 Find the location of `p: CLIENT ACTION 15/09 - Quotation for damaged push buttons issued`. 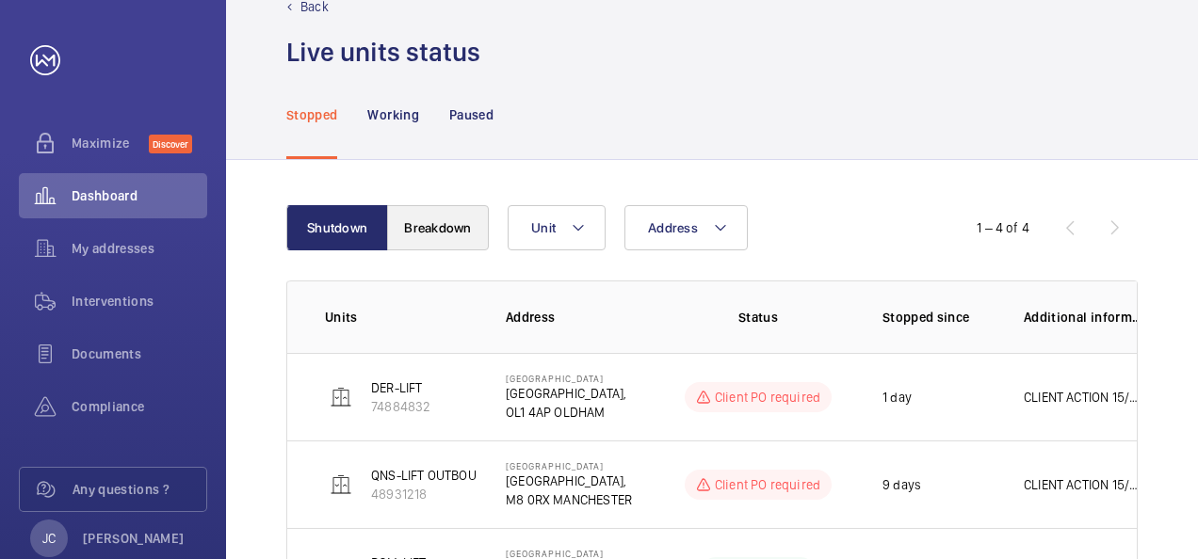

p: CLIENT ACTION 15/09 - Quotation for damaged push buttons issued is located at coordinates (1084, 485).